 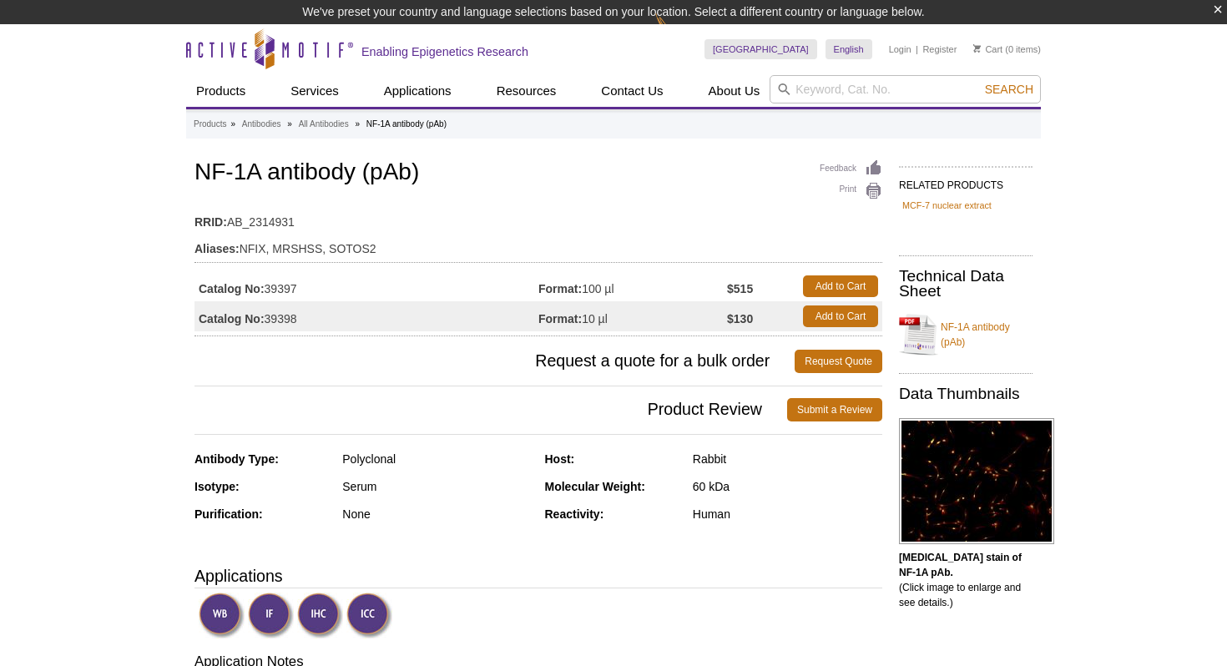 I want to click on img: Immunohistochemistry Validated, so click(x=320, y=615).